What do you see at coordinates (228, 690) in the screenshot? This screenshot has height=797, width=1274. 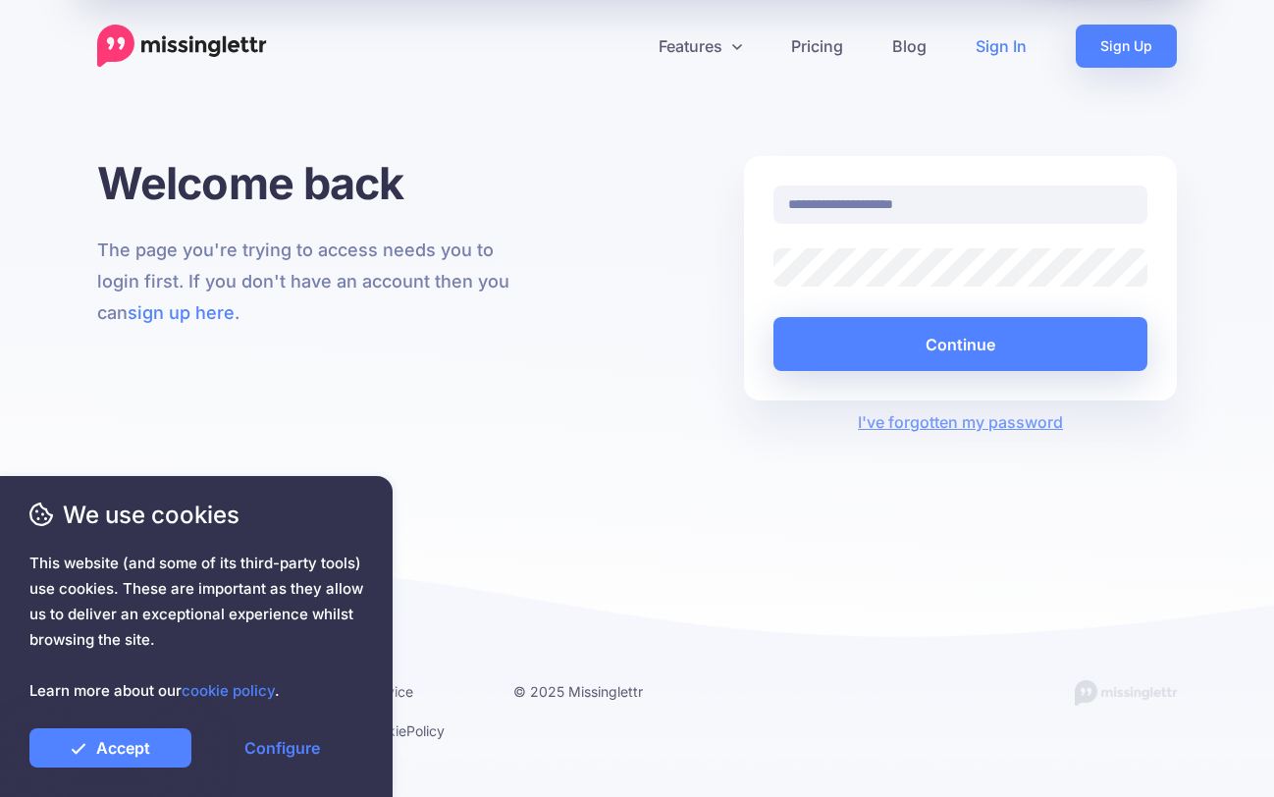 I see `a: cookie policy` at bounding box center [228, 690].